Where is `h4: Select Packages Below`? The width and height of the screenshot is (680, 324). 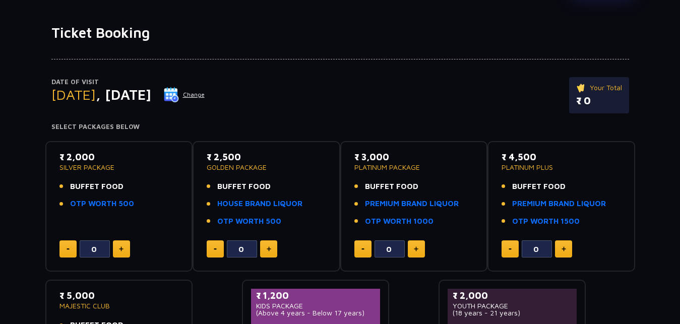
h4: Select Packages Below is located at coordinates (340, 127).